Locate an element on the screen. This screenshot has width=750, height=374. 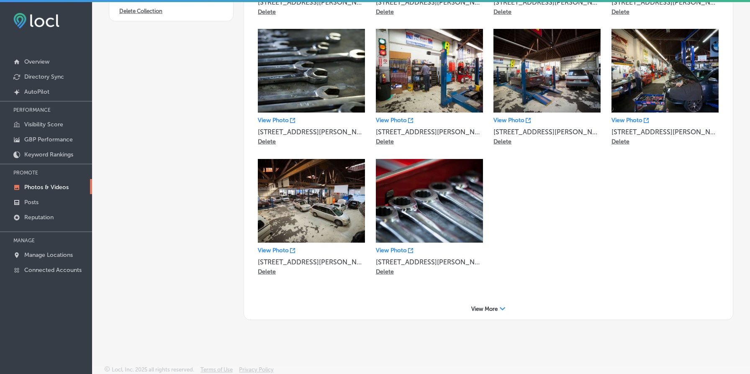
a: Delete Collection is located at coordinates (141, 11).